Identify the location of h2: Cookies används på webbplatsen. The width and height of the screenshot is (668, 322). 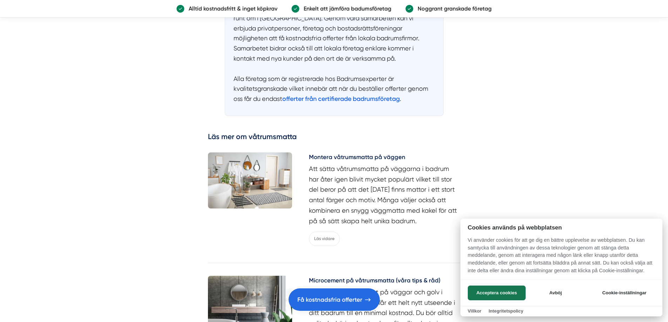
(561, 228).